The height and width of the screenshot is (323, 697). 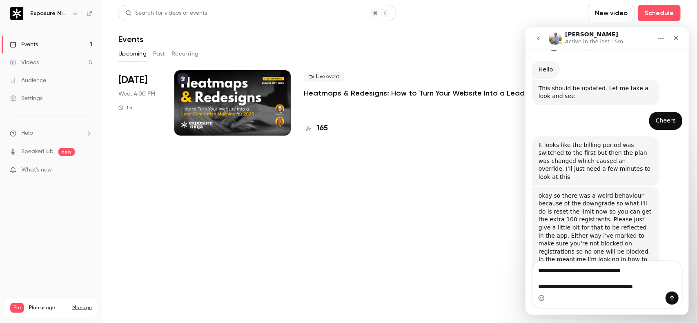 I want to click on a: SpeakerHub, so click(x=37, y=151).